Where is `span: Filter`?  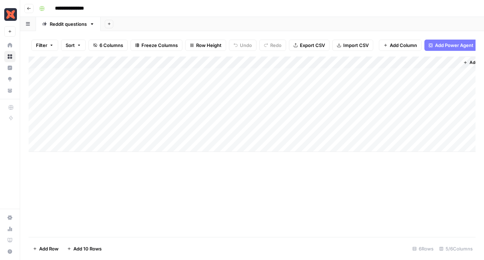 span: Filter is located at coordinates (42, 45).